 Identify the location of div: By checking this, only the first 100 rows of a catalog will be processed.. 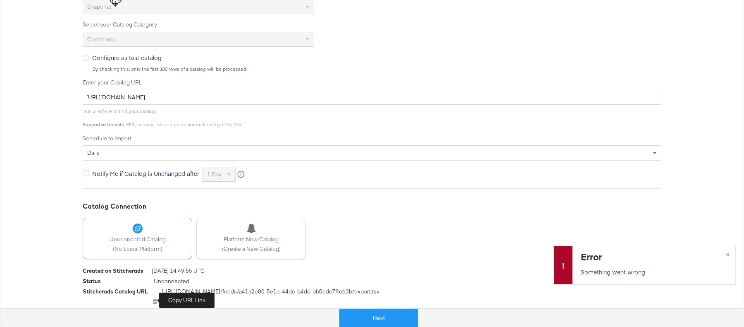
(377, 69).